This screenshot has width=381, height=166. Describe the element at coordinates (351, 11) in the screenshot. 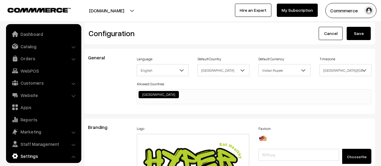

I see `button: Commmerce` at that location.